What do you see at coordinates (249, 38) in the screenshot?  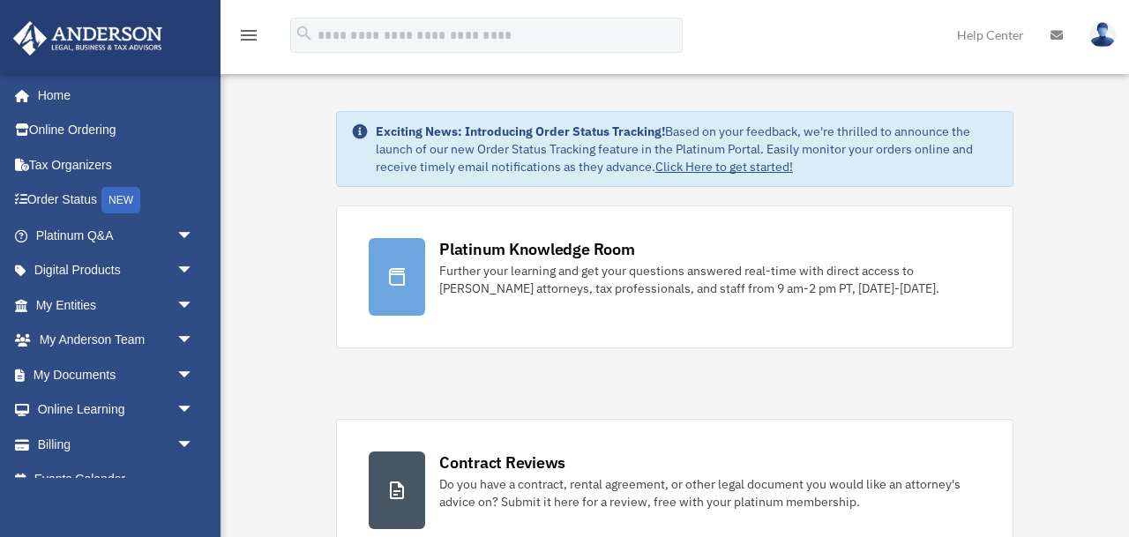 I see `a: menu` at bounding box center [249, 38].